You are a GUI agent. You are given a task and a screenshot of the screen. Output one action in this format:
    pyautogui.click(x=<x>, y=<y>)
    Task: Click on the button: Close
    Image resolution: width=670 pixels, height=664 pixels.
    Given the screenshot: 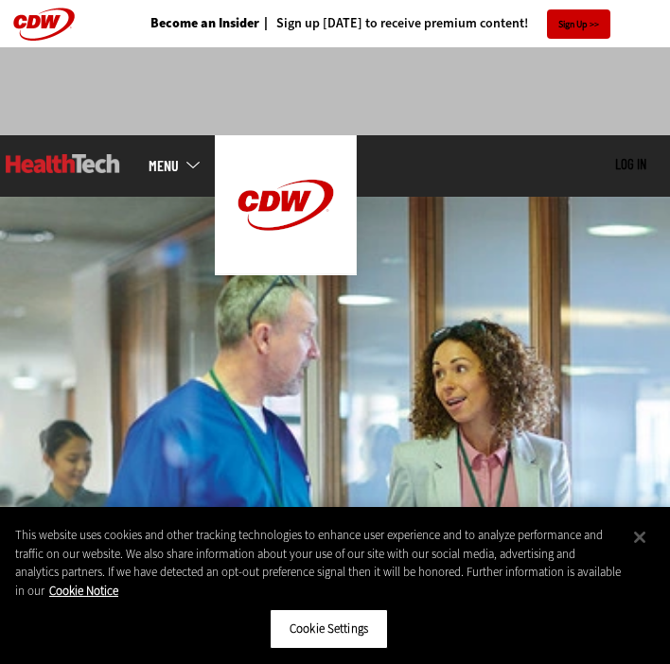 What is the action you would take?
    pyautogui.click(x=640, y=537)
    